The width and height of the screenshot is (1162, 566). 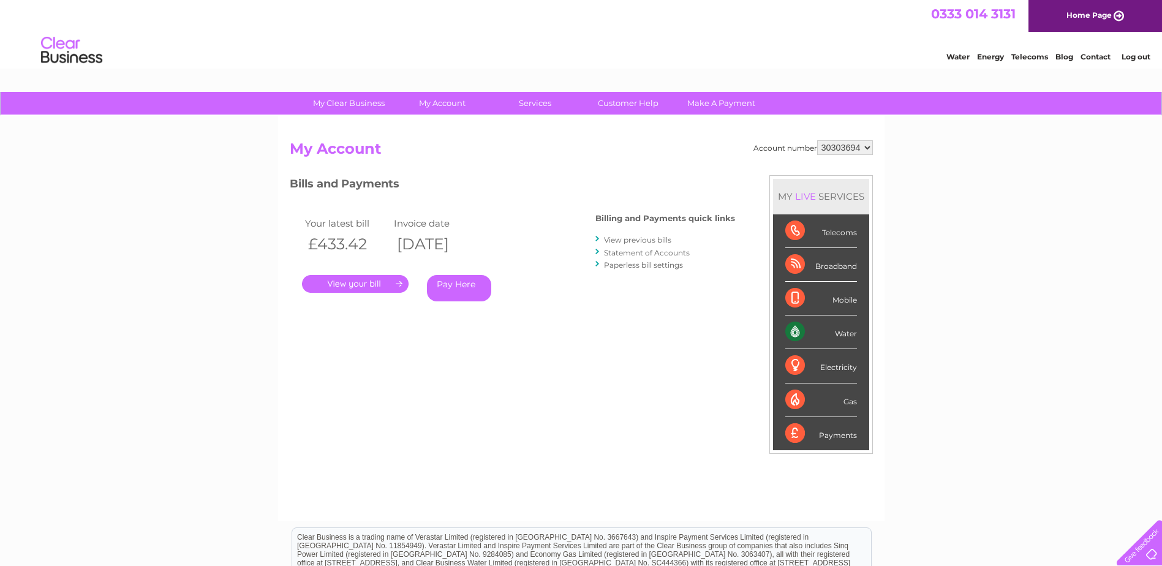 I want to click on img: logo.png, so click(x=72, y=50).